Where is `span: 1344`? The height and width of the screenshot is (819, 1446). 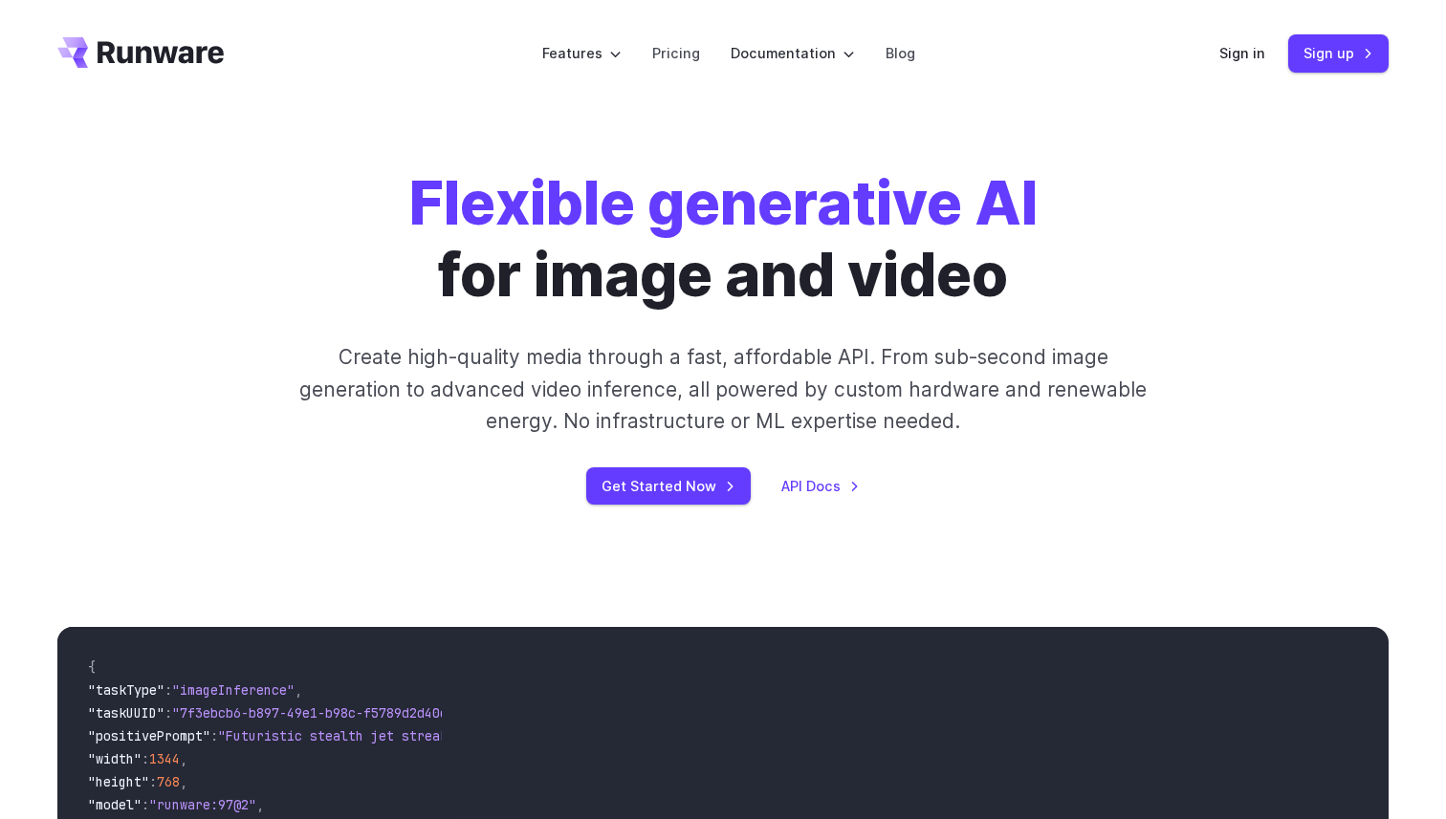
span: 1344 is located at coordinates (164, 759).